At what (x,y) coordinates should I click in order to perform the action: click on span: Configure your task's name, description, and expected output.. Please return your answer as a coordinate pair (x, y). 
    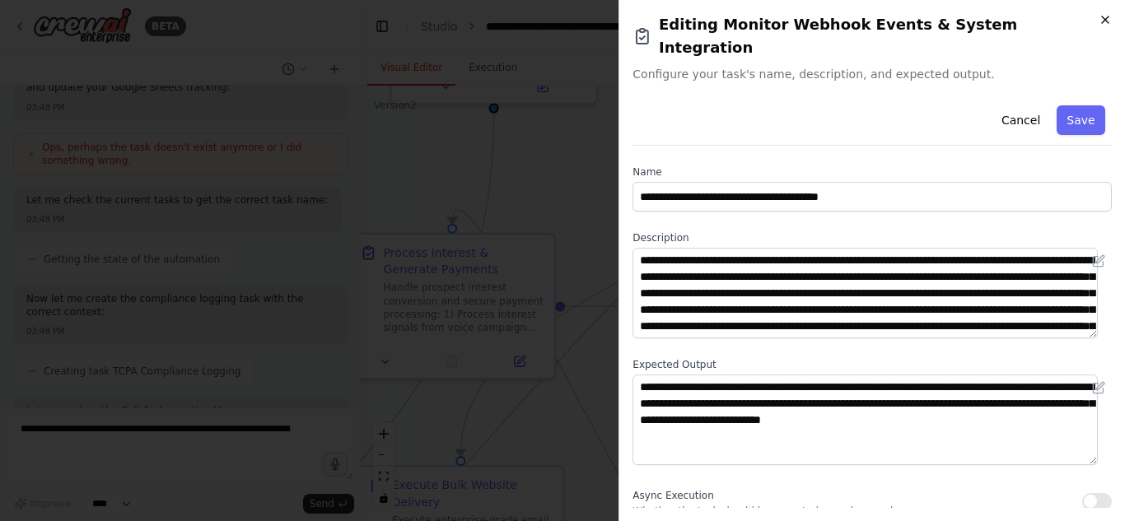
    Looking at the image, I should click on (872, 74).